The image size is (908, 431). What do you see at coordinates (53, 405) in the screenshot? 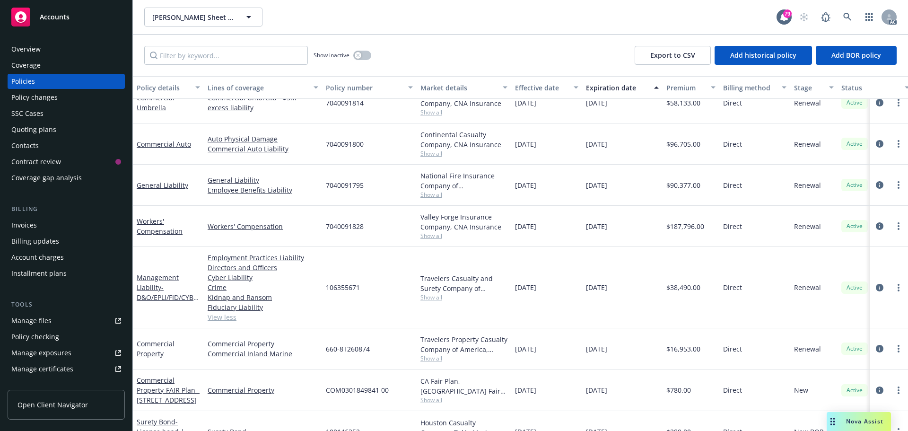
I see `span: Open Client Navigator` at bounding box center [53, 405].